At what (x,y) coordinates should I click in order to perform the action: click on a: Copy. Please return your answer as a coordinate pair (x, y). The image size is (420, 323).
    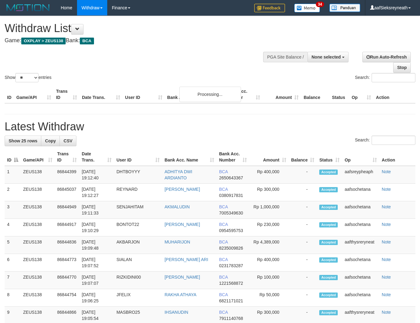
    Looking at the image, I should click on (50, 141).